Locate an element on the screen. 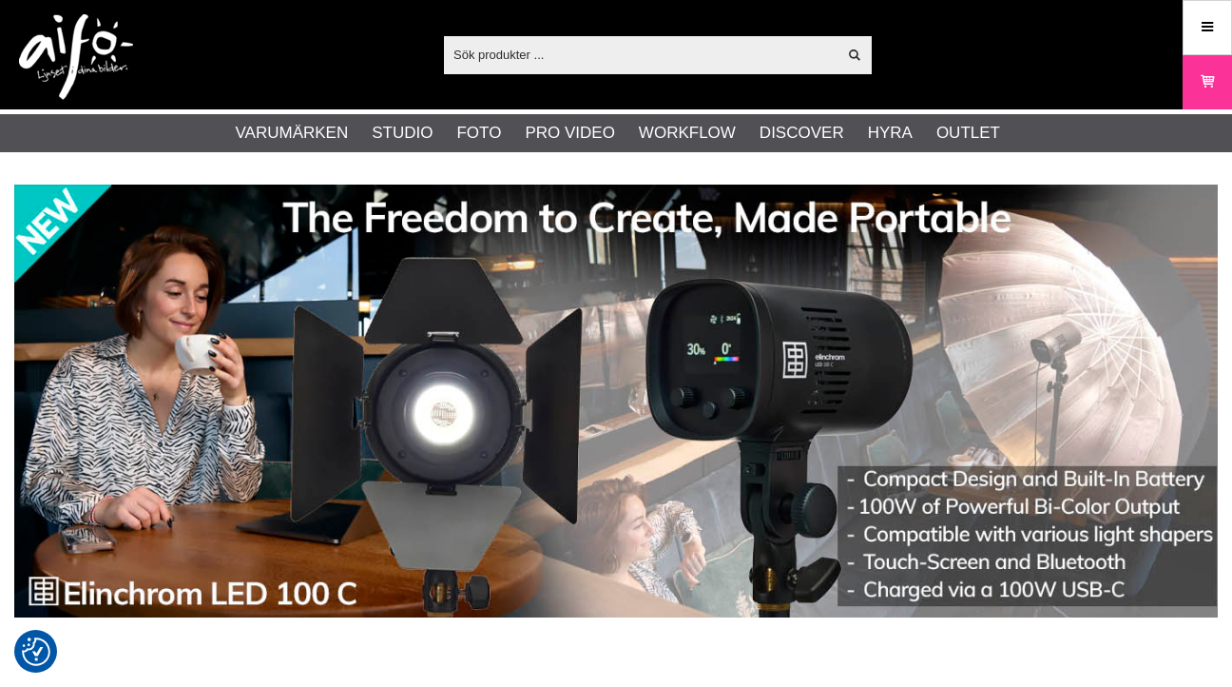 Image resolution: width=1232 pixels, height=687 pixels. img: logo.png is located at coordinates (76, 57).